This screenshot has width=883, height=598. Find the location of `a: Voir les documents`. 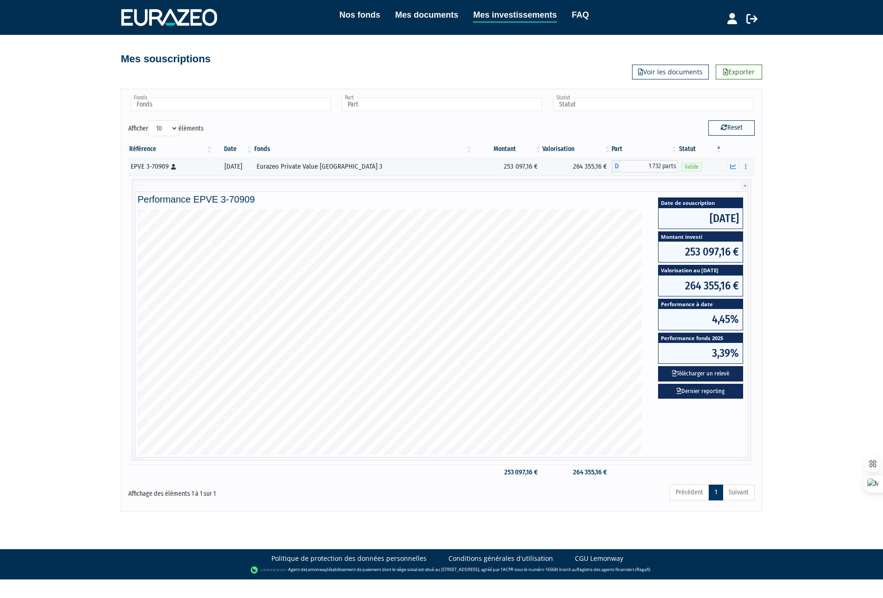

a: Voir les documents is located at coordinates (670, 72).